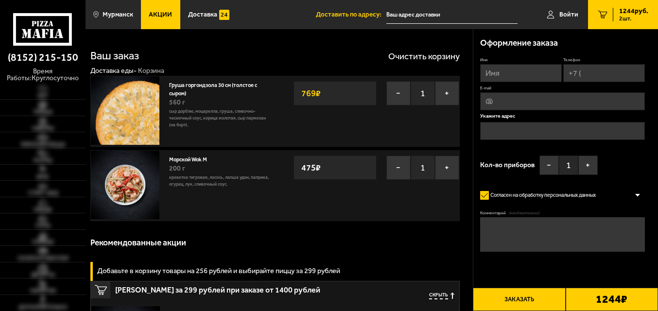 Image resolution: width=658 pixels, height=311 pixels. What do you see at coordinates (541, 195) in the screenshot?
I see `label: Согласен на обработку персональных данных` at bounding box center [541, 195].